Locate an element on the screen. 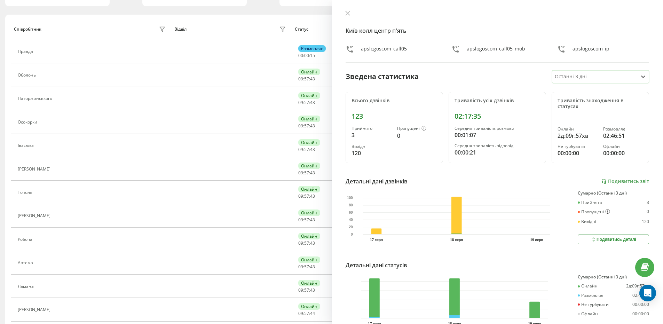 The width and height of the screenshot is (663, 324). div: Відділ is located at coordinates (180, 29).